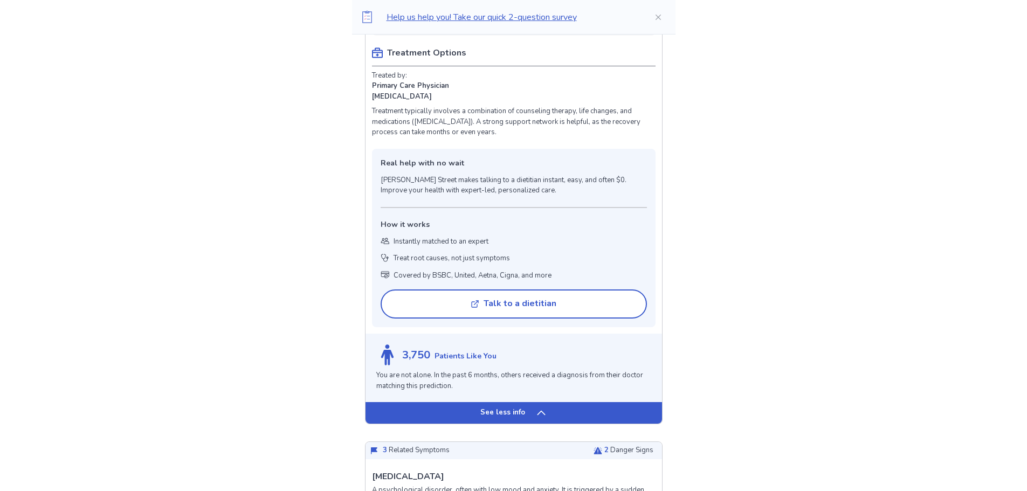 The width and height of the screenshot is (1027, 491). Describe the element at coordinates (427, 53) in the screenshot. I see `p: Treatment Options` at that location.